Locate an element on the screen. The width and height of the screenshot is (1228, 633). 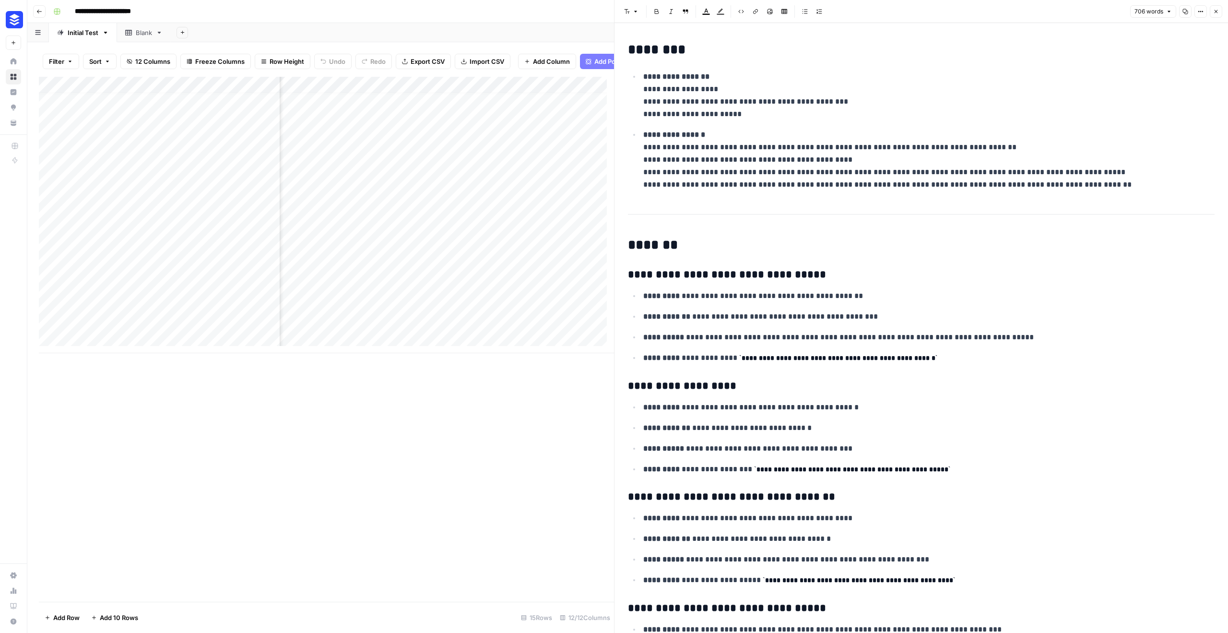
button: Row Height is located at coordinates (283, 61).